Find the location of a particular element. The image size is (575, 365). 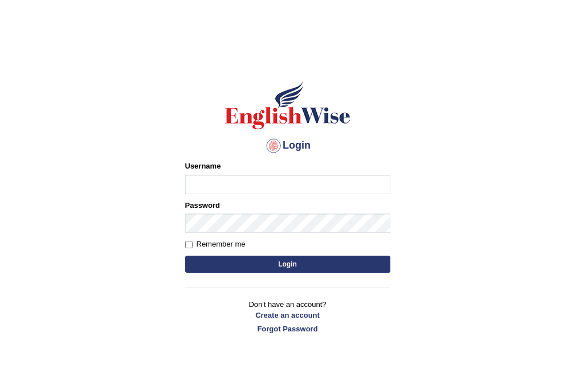

button: Login is located at coordinates (288, 264).